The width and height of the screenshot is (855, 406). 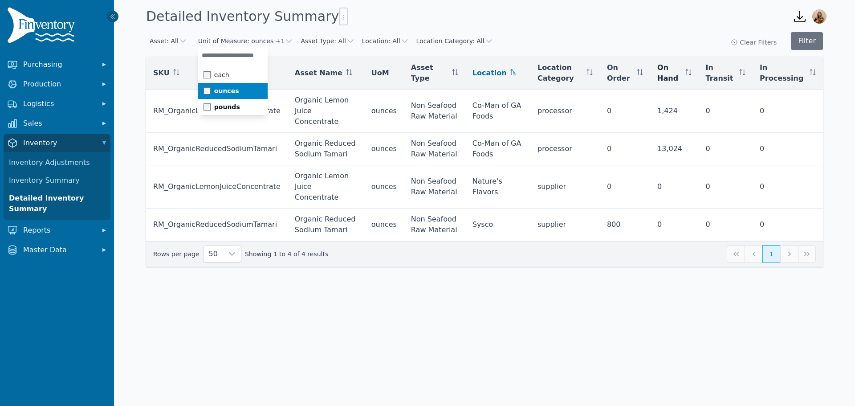 I want to click on span: each, so click(x=222, y=75).